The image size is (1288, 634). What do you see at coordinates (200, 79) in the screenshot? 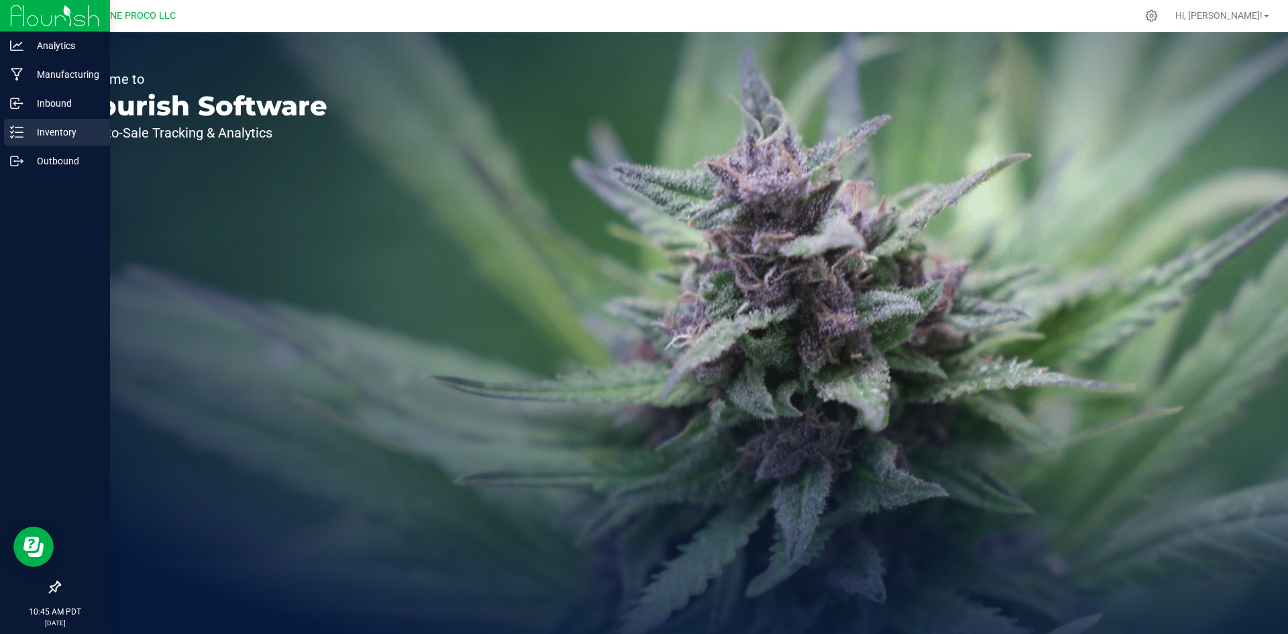
I see `p: Welcome to` at bounding box center [200, 79].